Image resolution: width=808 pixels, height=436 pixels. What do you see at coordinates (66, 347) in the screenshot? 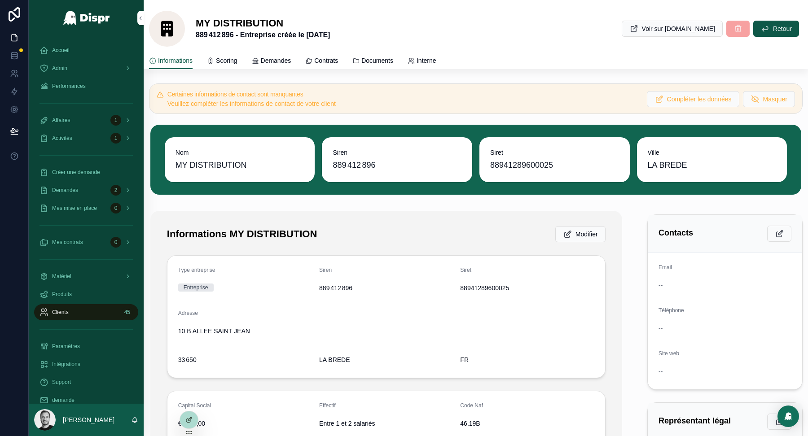
I see `span: Paramètres` at bounding box center [66, 347].